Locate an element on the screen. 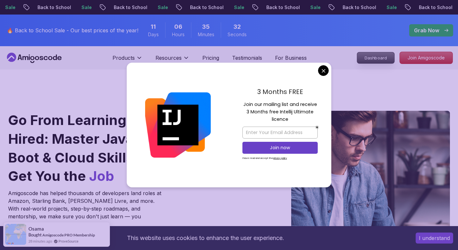 This screenshot has width=458, height=250. span: Days is located at coordinates (153, 35).